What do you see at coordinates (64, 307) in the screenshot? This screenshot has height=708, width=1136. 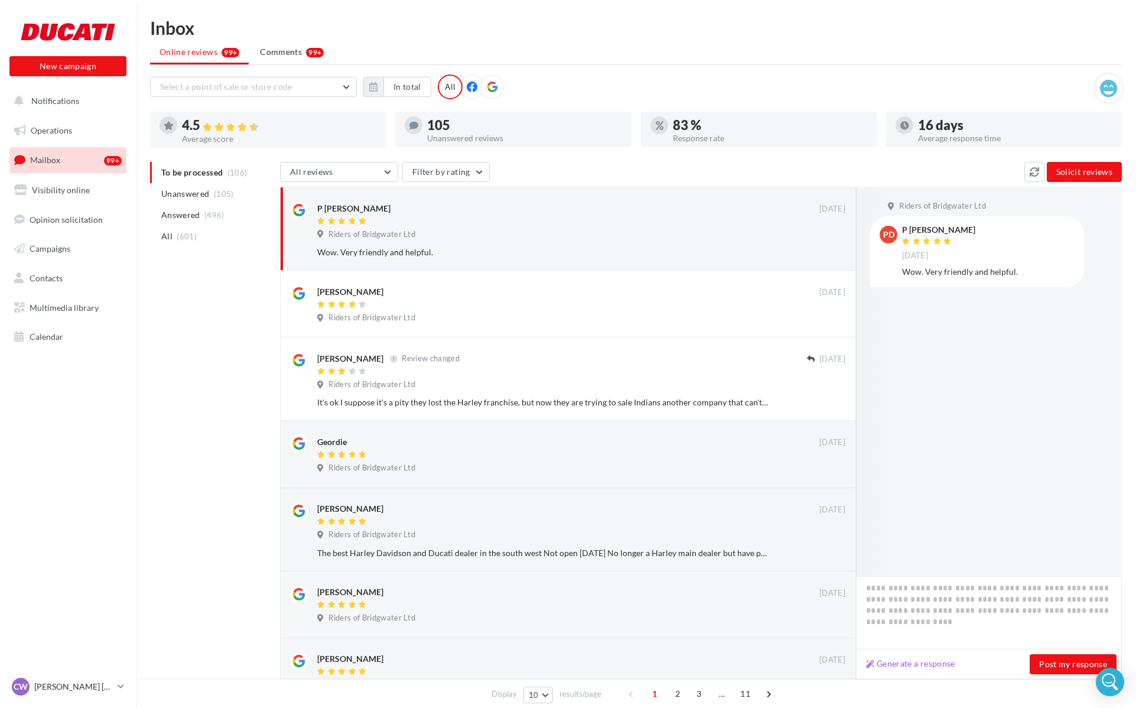 I see `span: Multimedia library` at bounding box center [64, 307].